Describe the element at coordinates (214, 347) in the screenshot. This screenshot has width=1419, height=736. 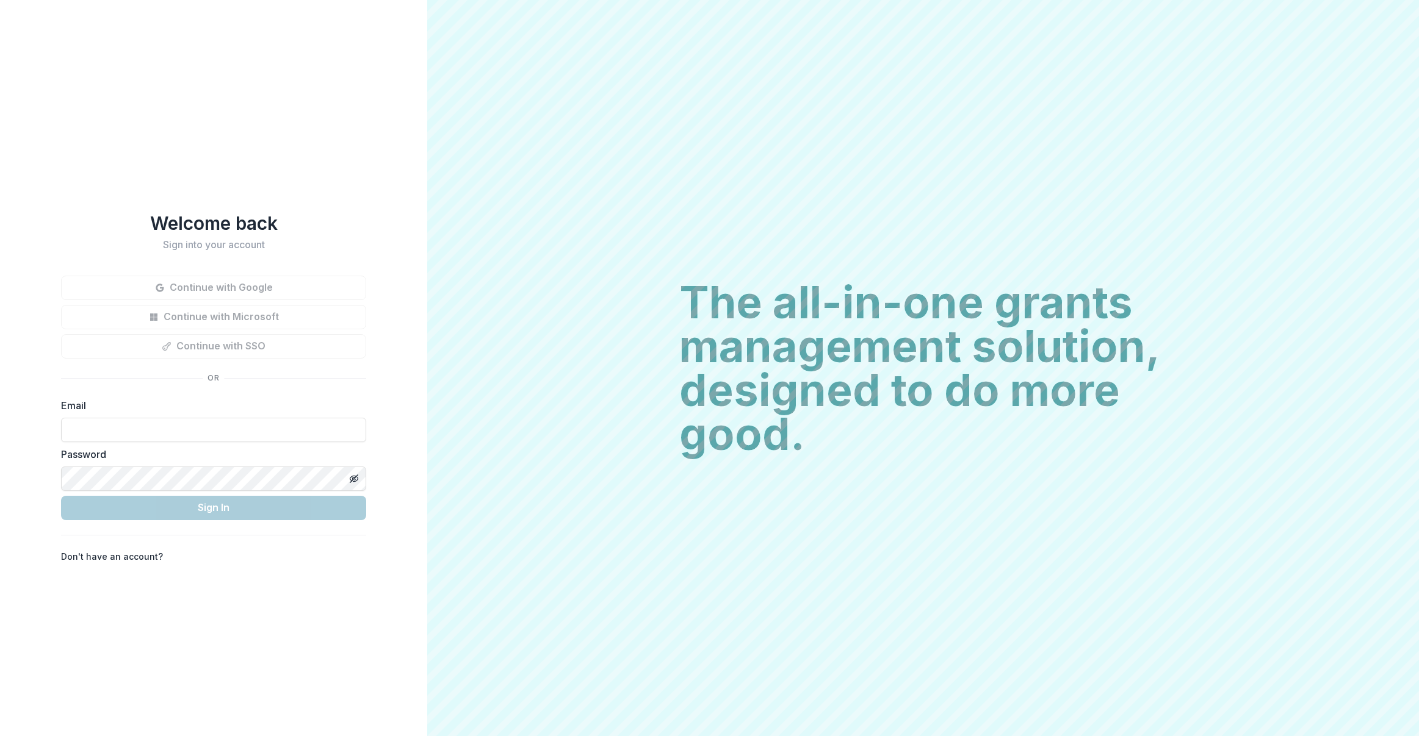
I see `button: Continue with SSO` at that location.